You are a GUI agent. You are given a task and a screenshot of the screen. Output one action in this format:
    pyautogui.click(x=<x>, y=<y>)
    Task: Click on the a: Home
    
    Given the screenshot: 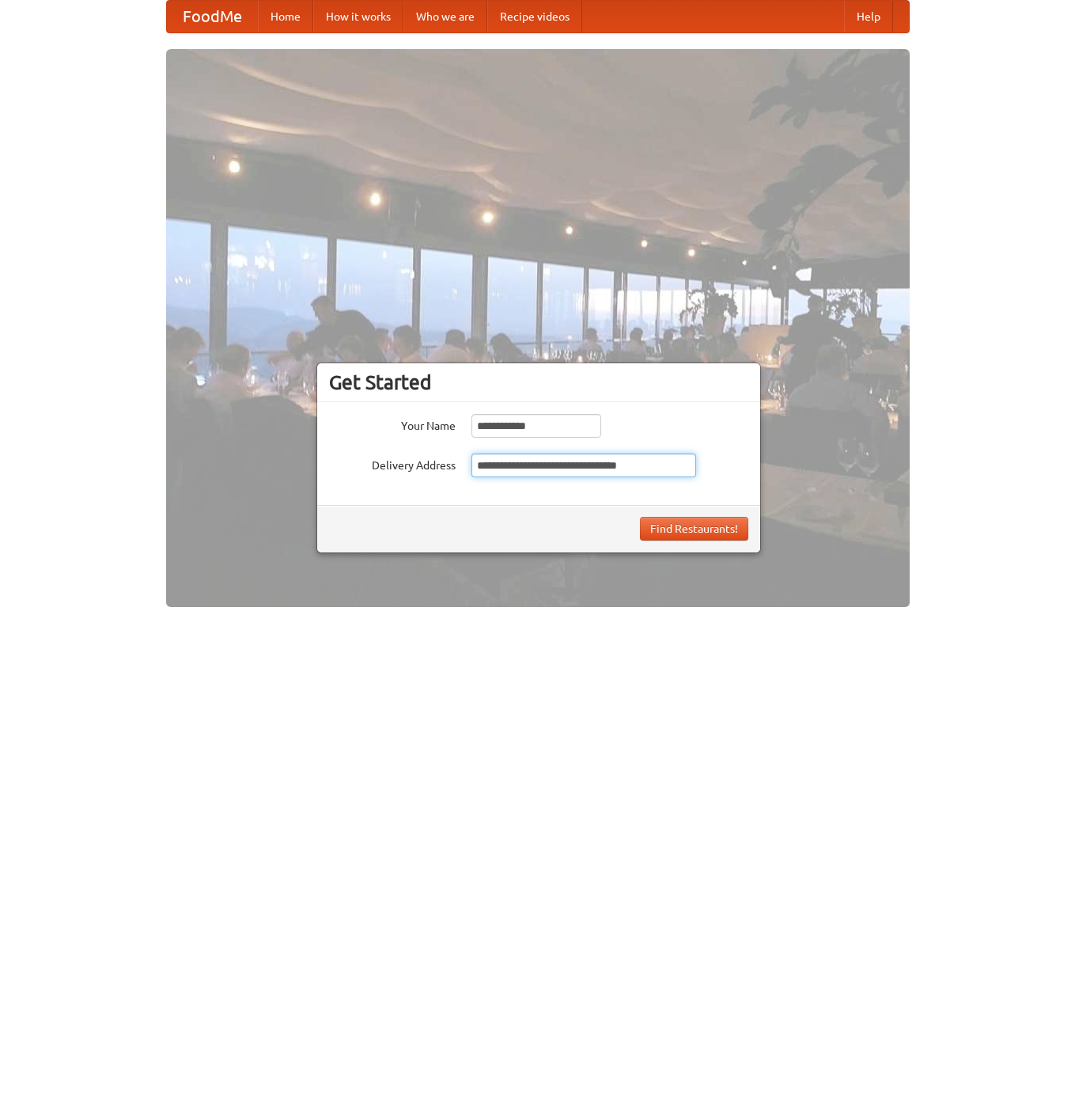 What is the action you would take?
    pyautogui.click(x=286, y=16)
    